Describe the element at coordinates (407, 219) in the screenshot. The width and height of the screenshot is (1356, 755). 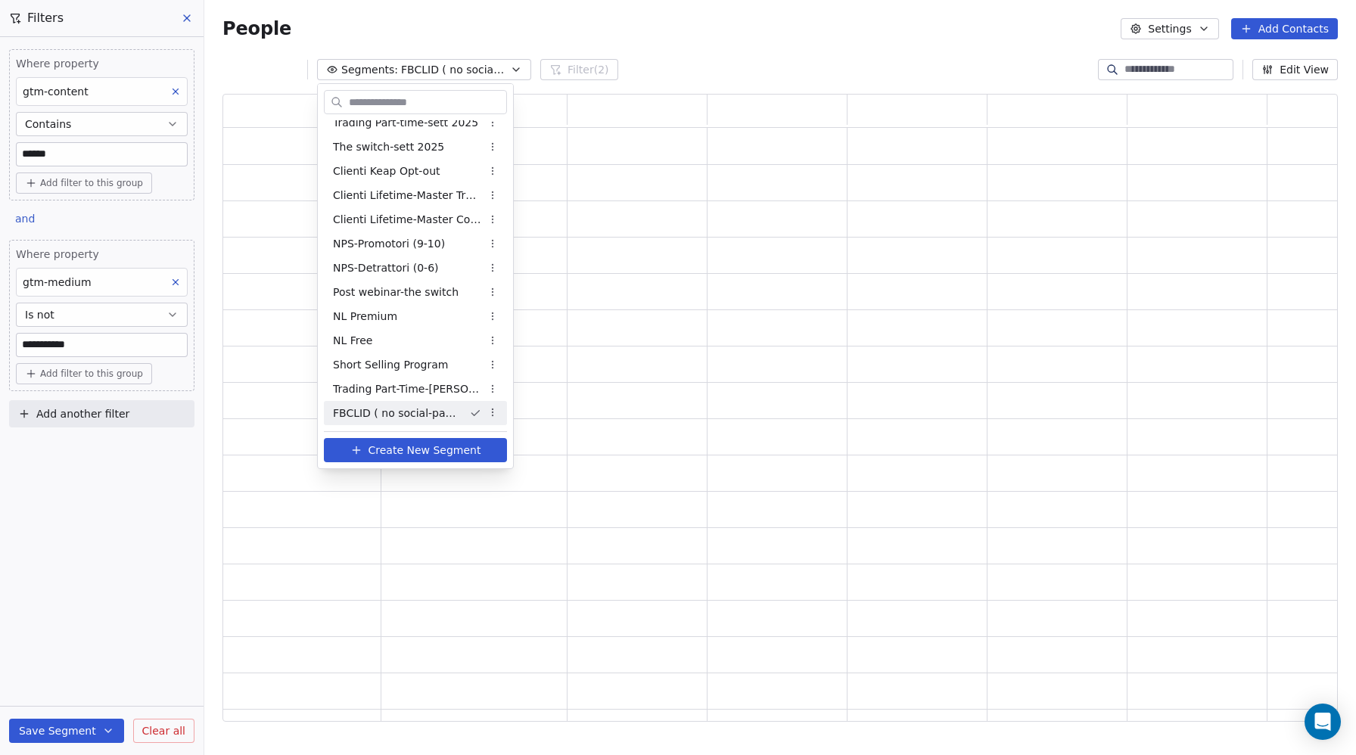
I see `span: Clienti Lifetime-Master Consulente` at that location.